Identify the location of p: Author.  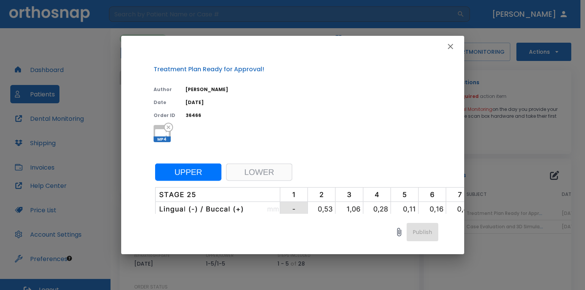
(165, 90).